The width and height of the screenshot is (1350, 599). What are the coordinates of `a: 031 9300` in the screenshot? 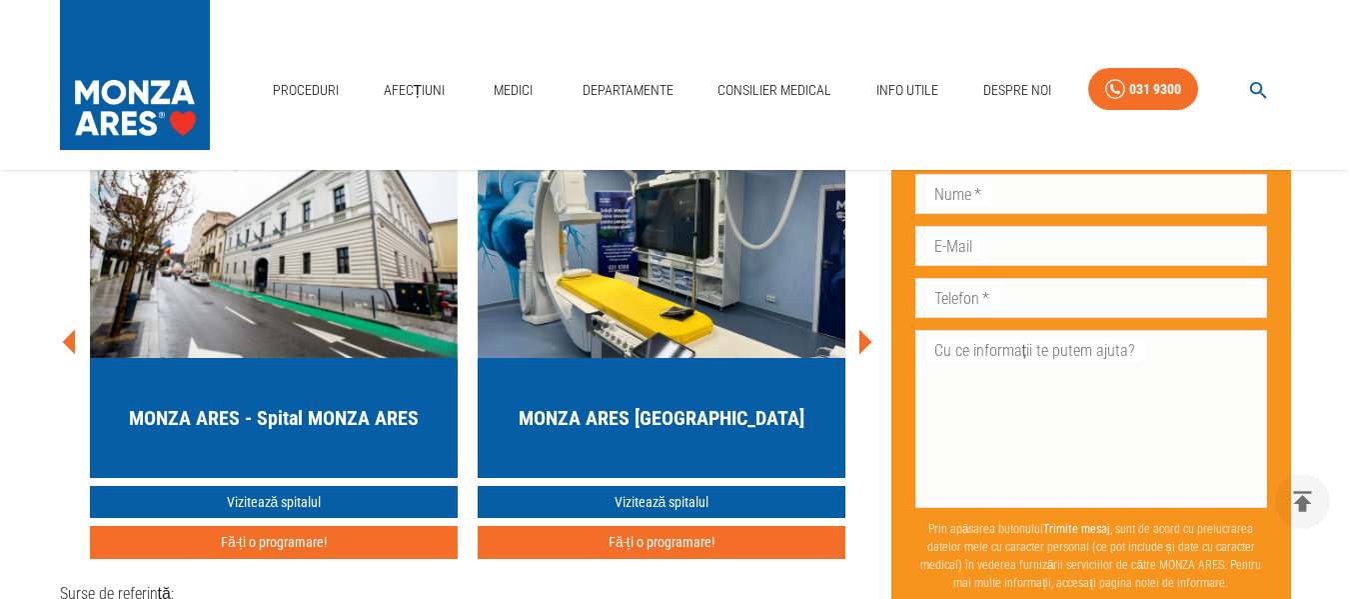 It's located at (1143, 89).